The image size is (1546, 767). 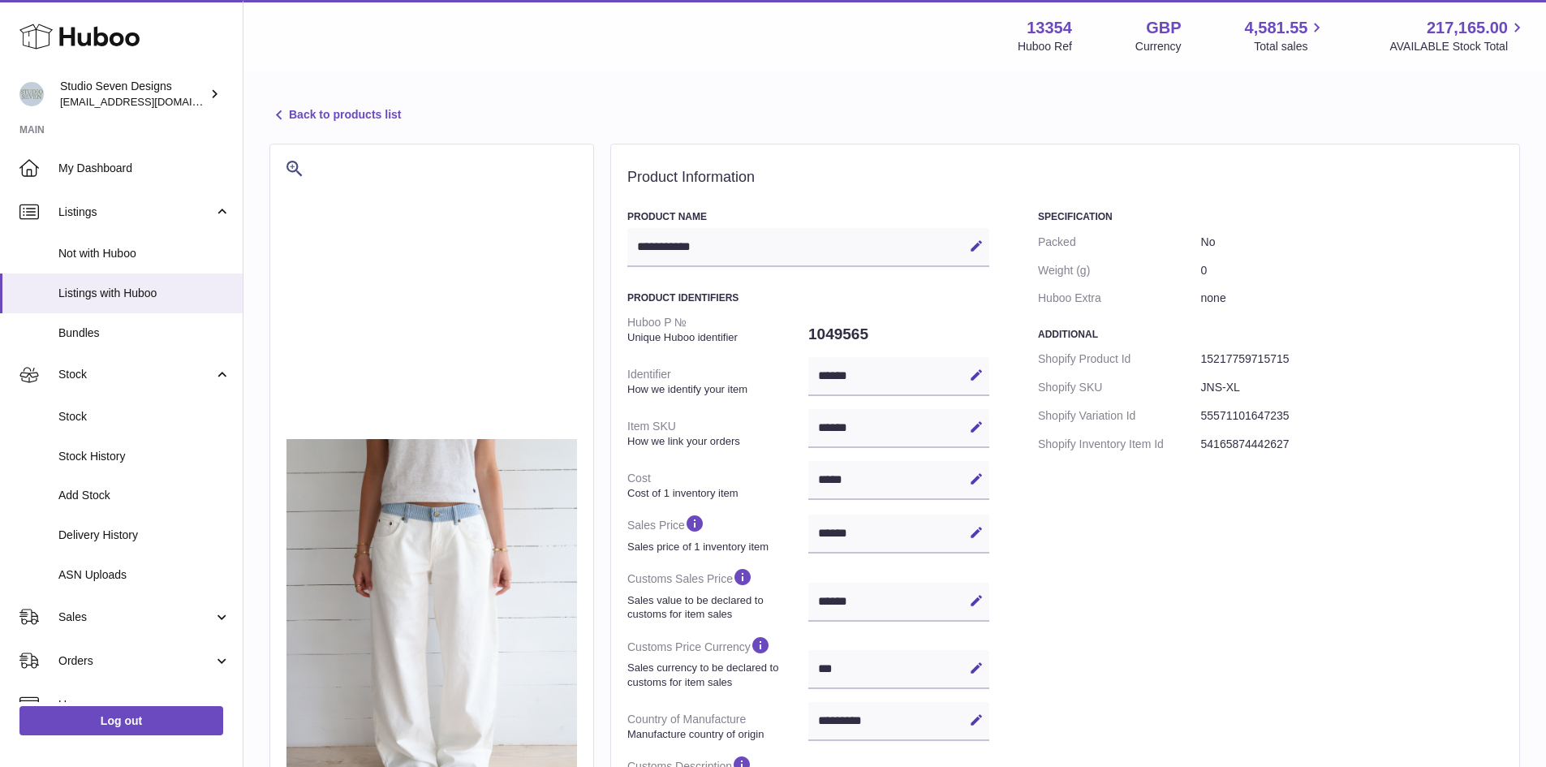 I want to click on strong: Sales price of 1 inventory item, so click(x=716, y=547).